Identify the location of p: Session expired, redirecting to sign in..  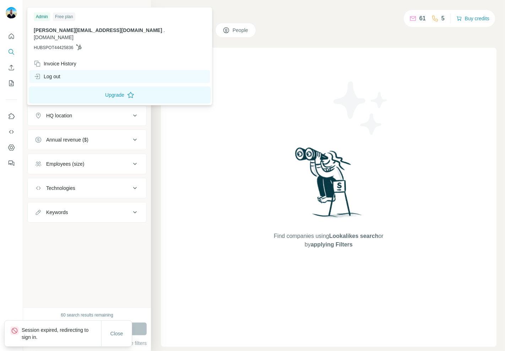
(61, 333).